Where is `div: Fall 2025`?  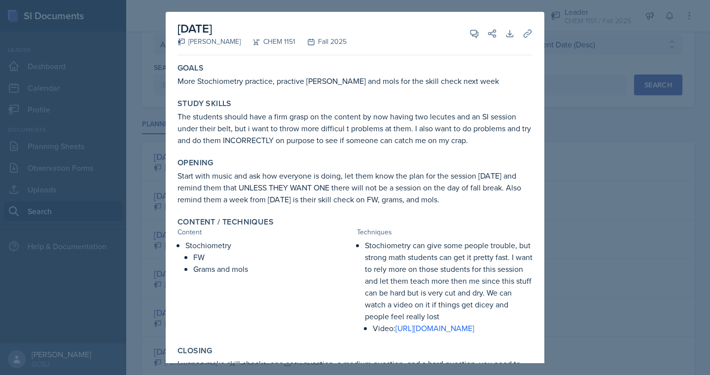 div: Fall 2025 is located at coordinates (321, 41).